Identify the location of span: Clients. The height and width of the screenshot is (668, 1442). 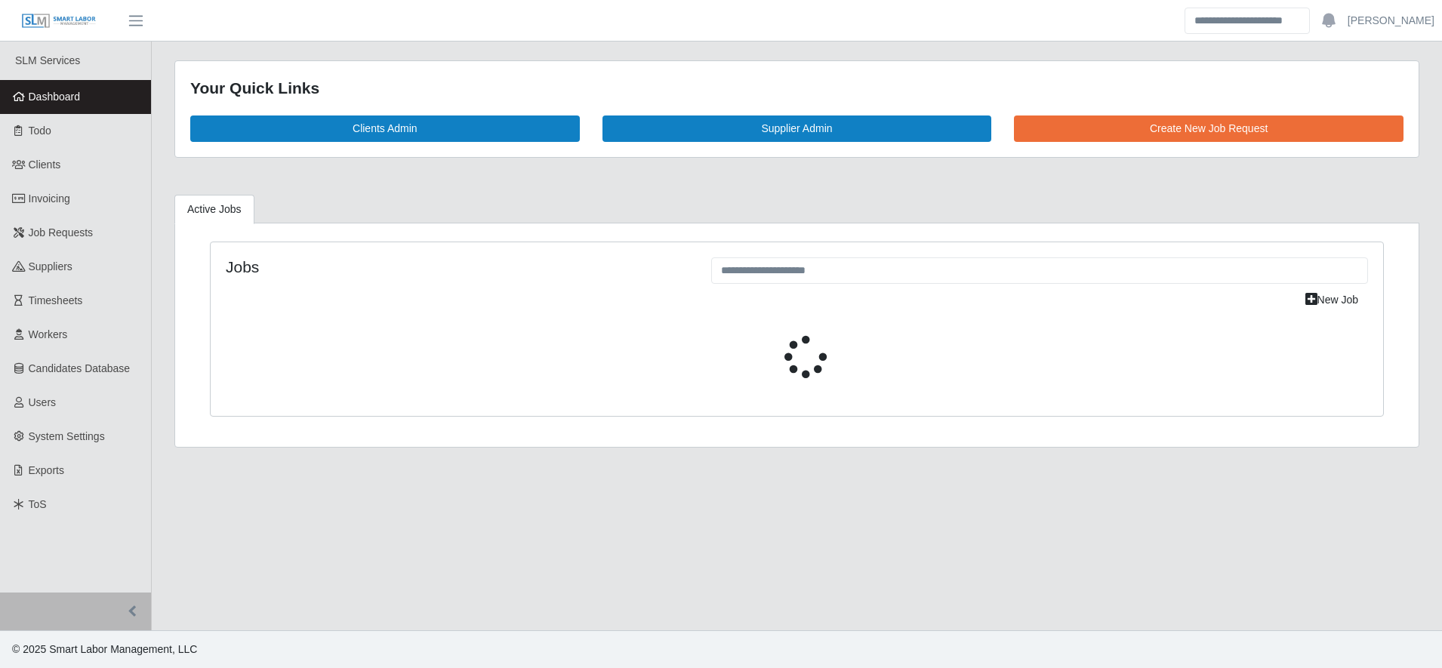
(45, 165).